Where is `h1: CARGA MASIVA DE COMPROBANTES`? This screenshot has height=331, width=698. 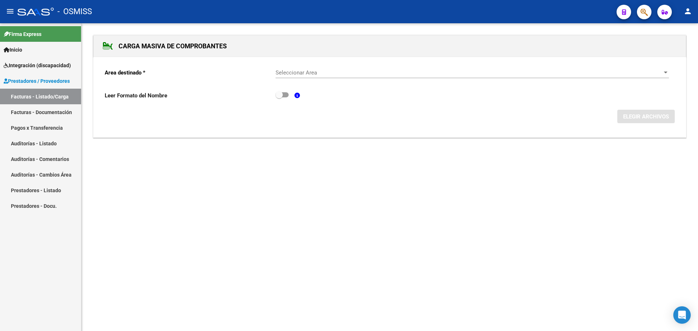 h1: CARGA MASIVA DE COMPROBANTES is located at coordinates (165, 46).